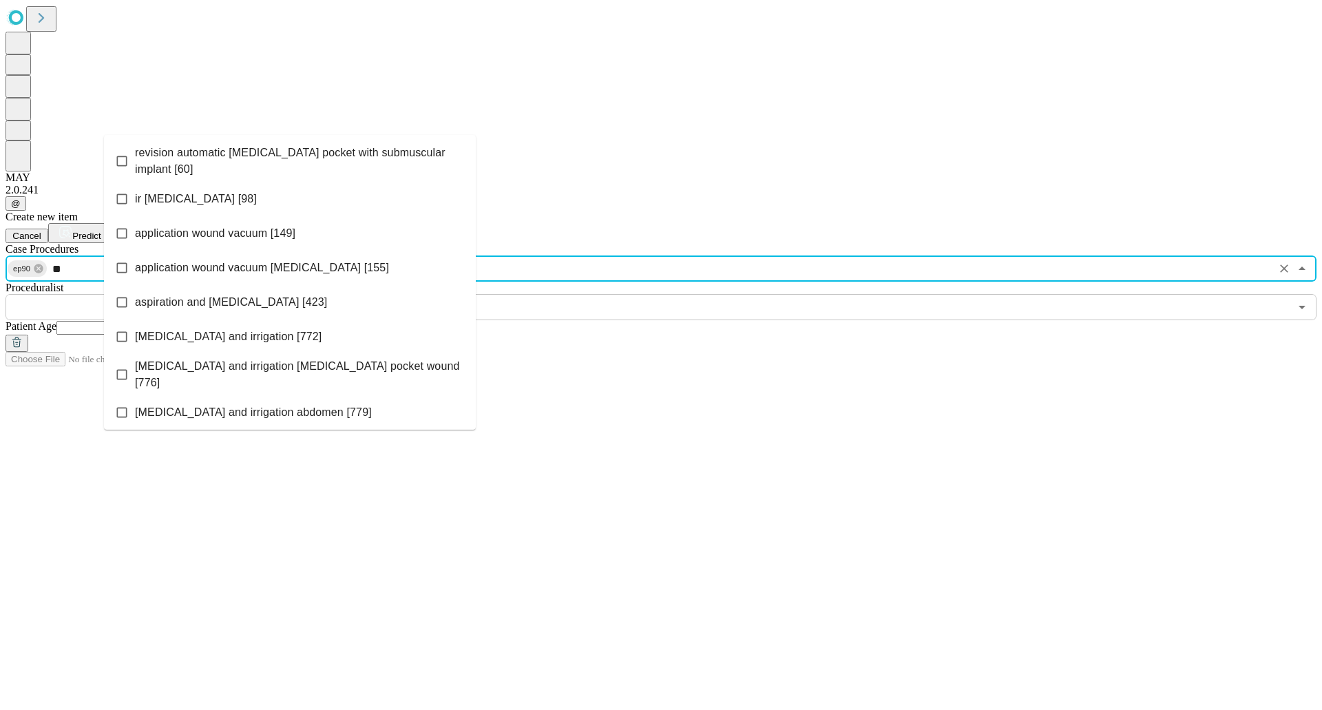 Image resolution: width=1322 pixels, height=710 pixels. What do you see at coordinates (27, 269) in the screenshot?
I see `div: ep90` at bounding box center [27, 269].